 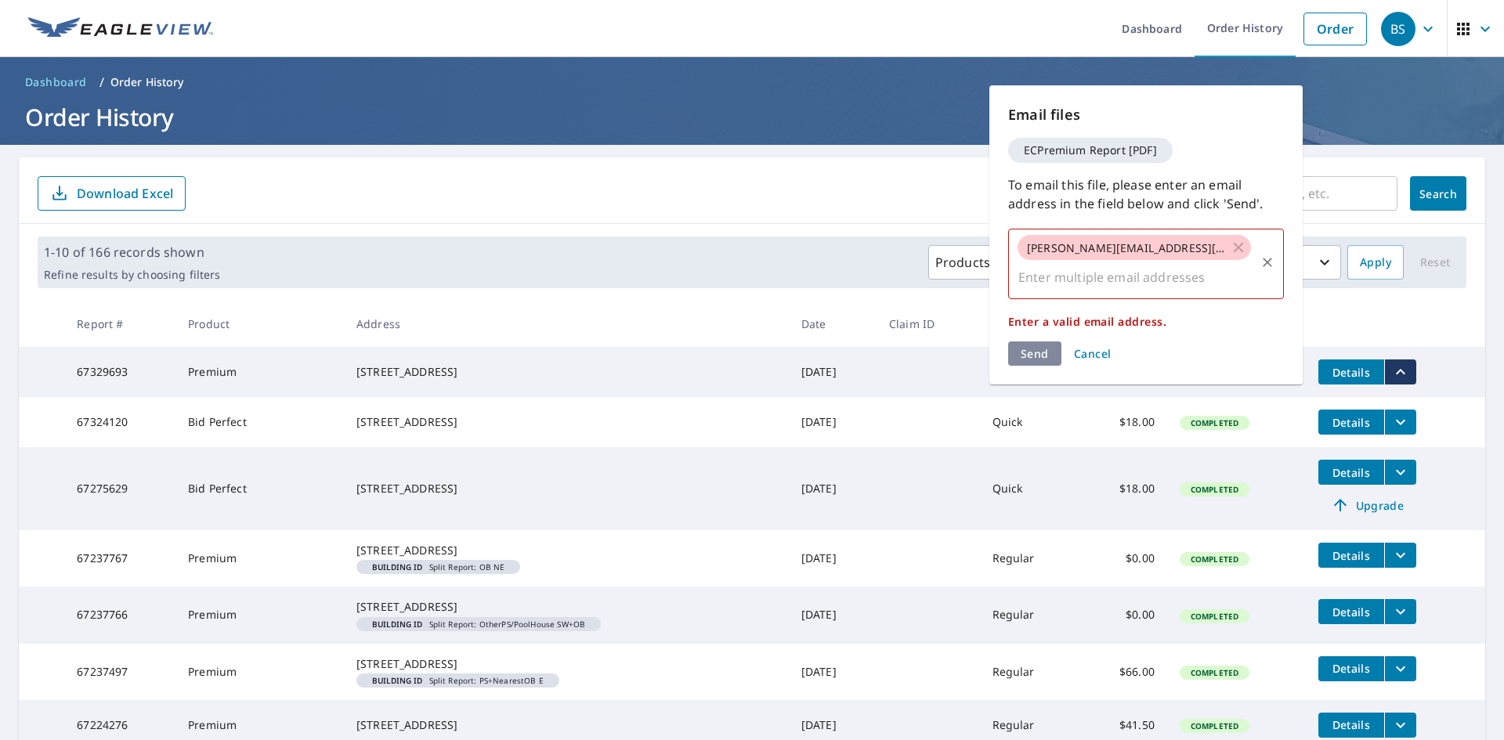 What do you see at coordinates (147, 82) in the screenshot?
I see `p: Order History` at bounding box center [147, 82].